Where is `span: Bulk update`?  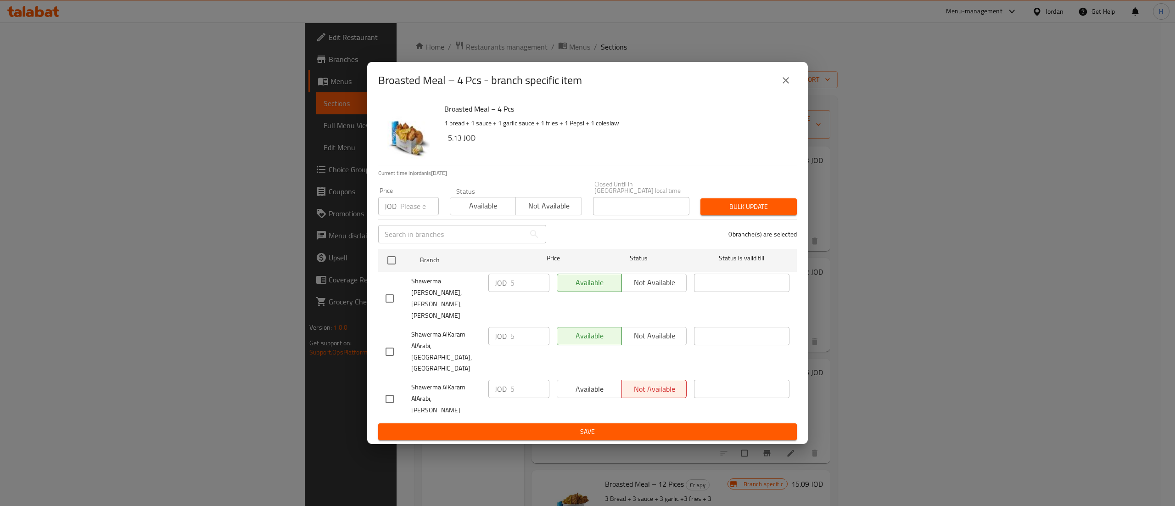
span: Bulk update is located at coordinates (749, 207).